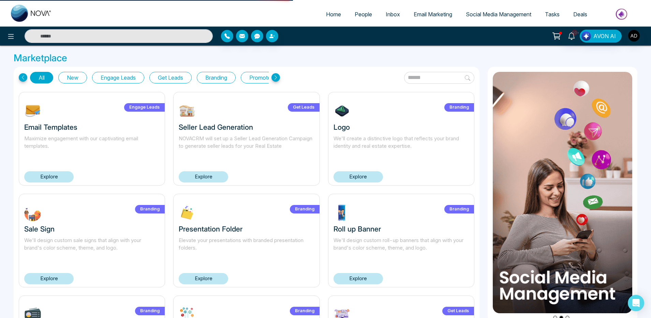 The image size is (651, 318). Describe the element at coordinates (246, 229) in the screenshot. I see `h3: Presentation Folder` at that location.